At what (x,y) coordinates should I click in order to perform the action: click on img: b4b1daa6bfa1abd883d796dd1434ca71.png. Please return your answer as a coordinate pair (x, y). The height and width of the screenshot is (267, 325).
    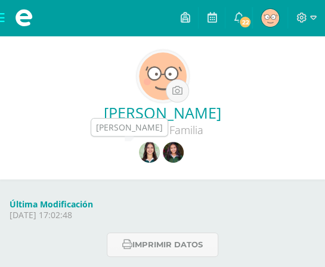
    Looking at the image, I should click on (163, 76).